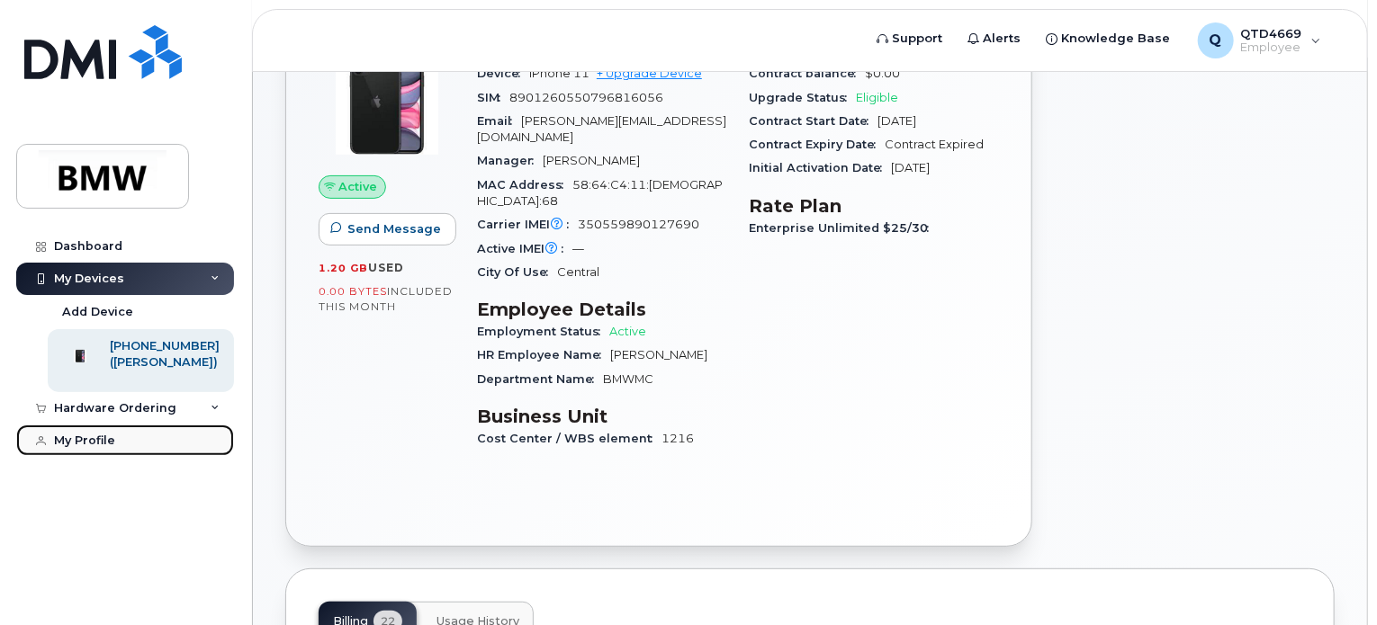  I want to click on button: Send Message, so click(387, 229).